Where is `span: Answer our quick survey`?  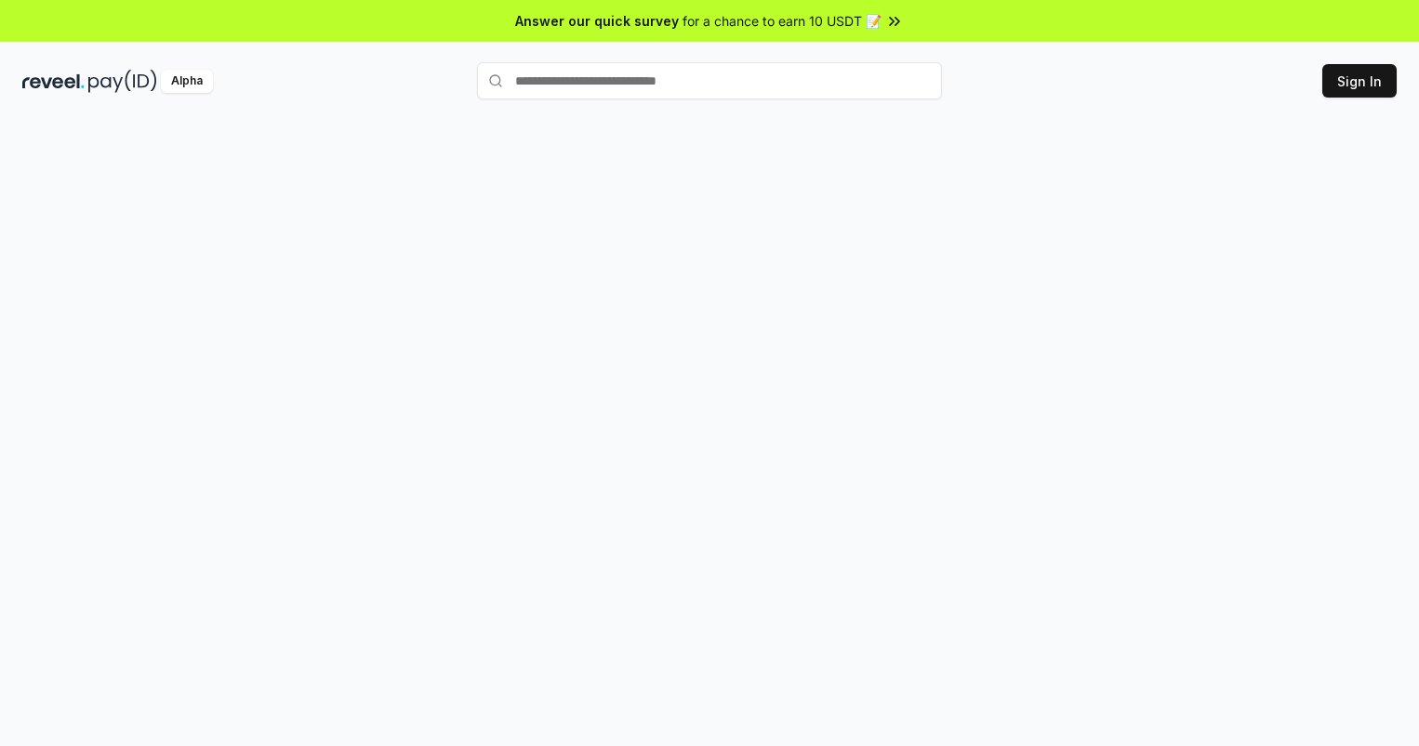 span: Answer our quick survey is located at coordinates (597, 20).